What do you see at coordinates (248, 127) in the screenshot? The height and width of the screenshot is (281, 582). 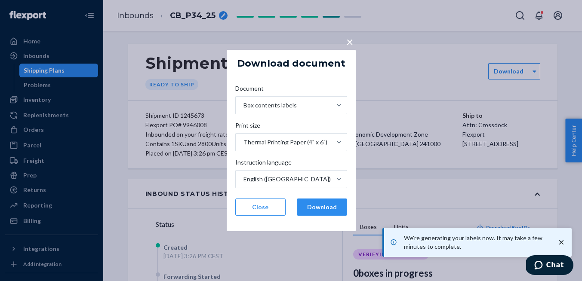 I see `span: Print size` at bounding box center [248, 127].